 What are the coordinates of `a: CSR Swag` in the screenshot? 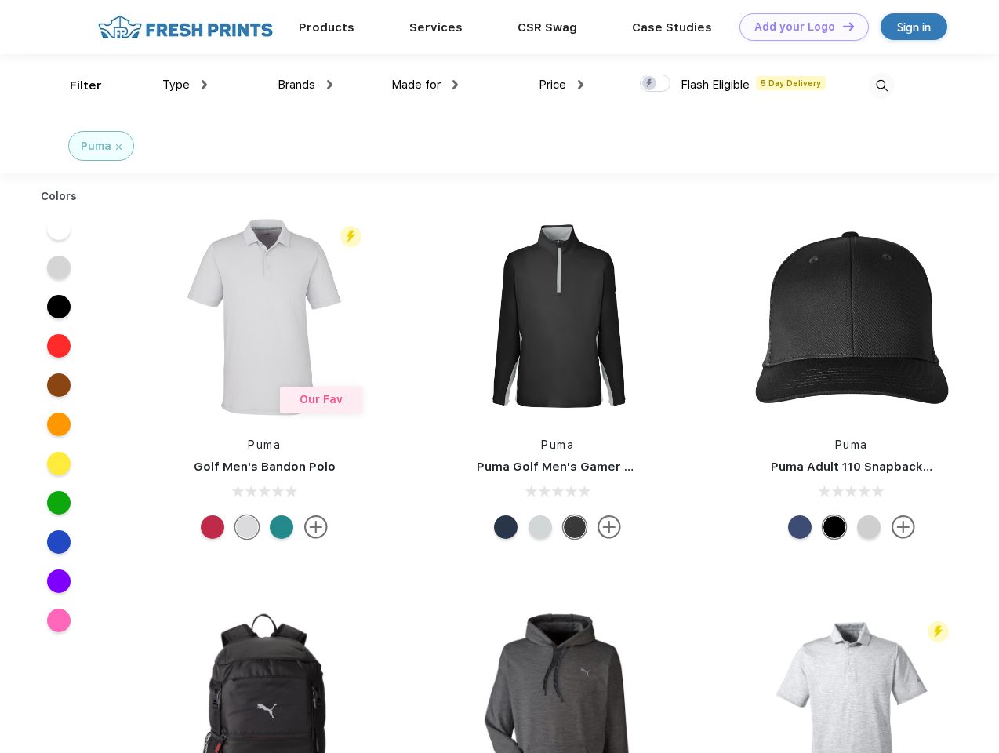 It's located at (548, 27).